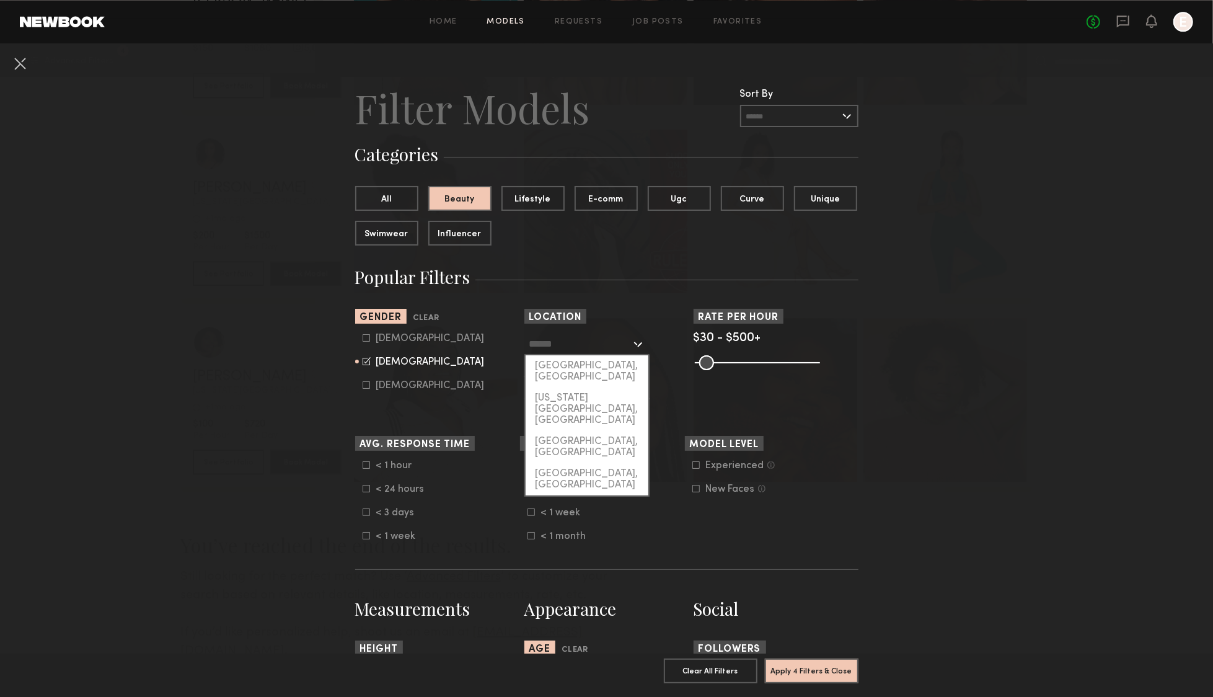 Image resolution: width=1213 pixels, height=697 pixels. What do you see at coordinates (607, 277) in the screenshot?
I see `h3: Popular Filters` at bounding box center [607, 277].